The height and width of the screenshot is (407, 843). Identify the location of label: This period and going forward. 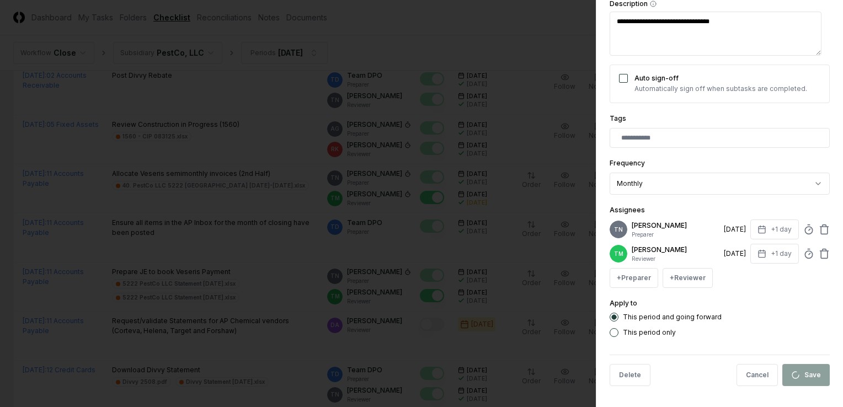
(672, 317).